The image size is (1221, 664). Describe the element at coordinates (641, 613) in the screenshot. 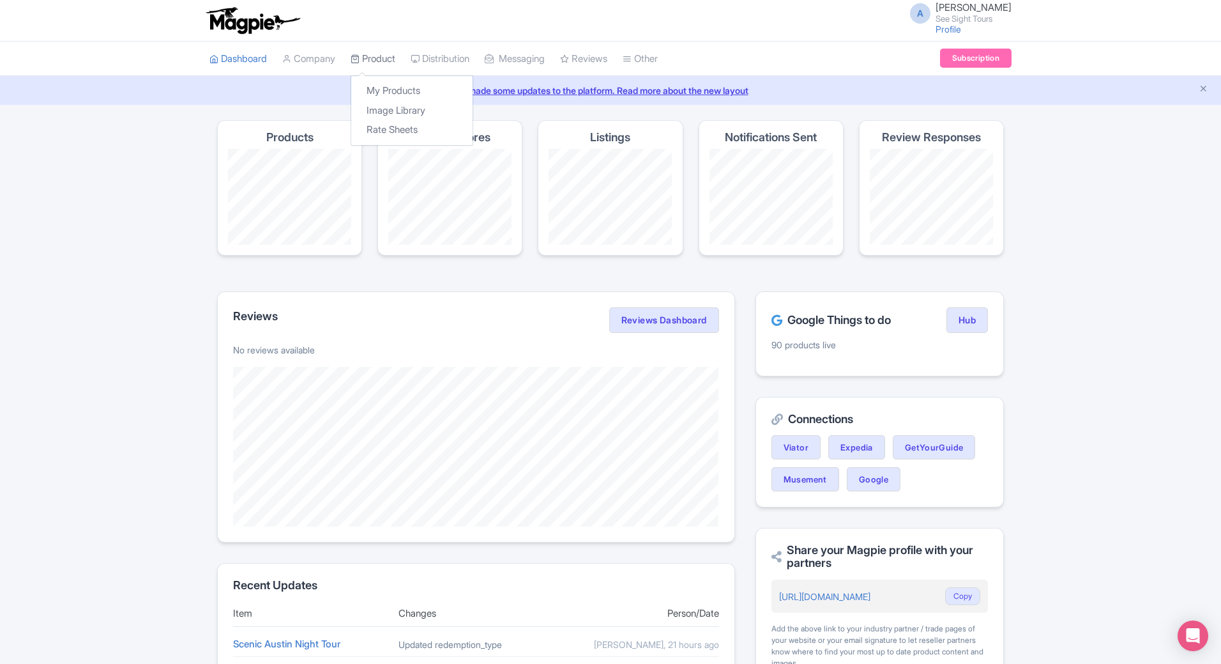

I see `div: Person/Date` at that location.